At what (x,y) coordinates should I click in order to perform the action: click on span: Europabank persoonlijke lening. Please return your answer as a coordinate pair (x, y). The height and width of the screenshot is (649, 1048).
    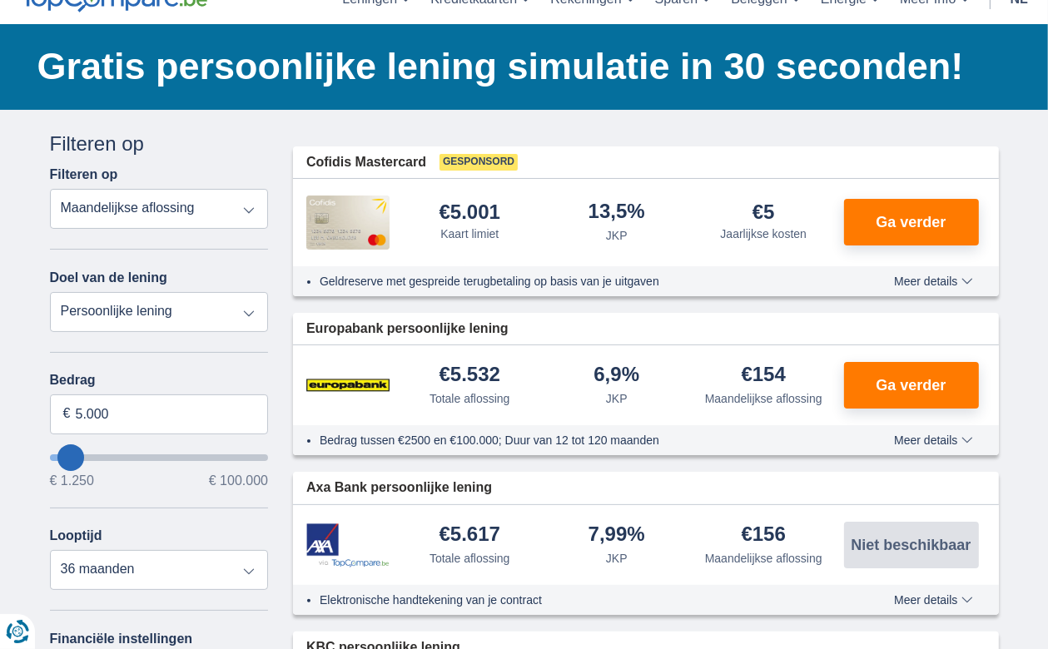
    Looking at the image, I should click on (407, 329).